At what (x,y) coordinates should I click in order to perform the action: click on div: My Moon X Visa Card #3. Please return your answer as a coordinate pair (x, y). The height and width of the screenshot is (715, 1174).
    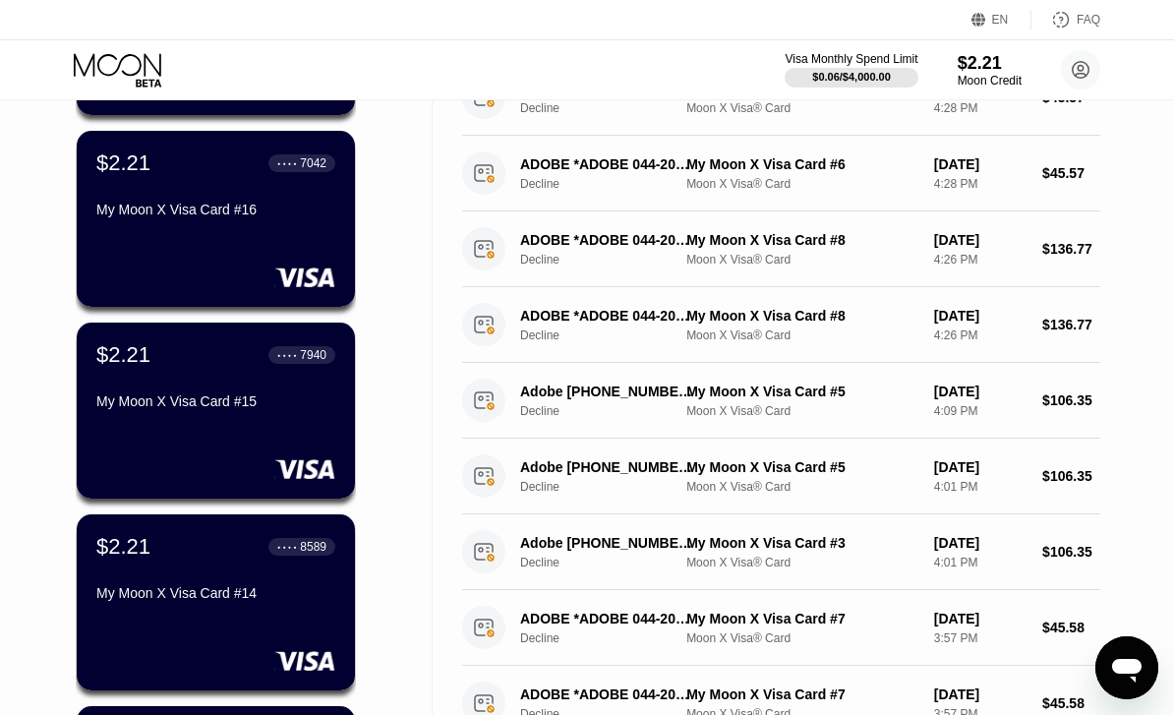
    Looking at the image, I should click on (803, 543).